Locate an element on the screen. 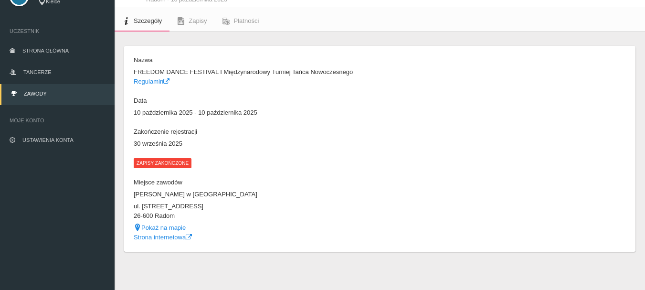 The image size is (645, 290). dd: FREEDOM DANCE FESTIVAL I Międzynarodowy Turniej Tańca Nowoczesnego is located at coordinates (255, 72).